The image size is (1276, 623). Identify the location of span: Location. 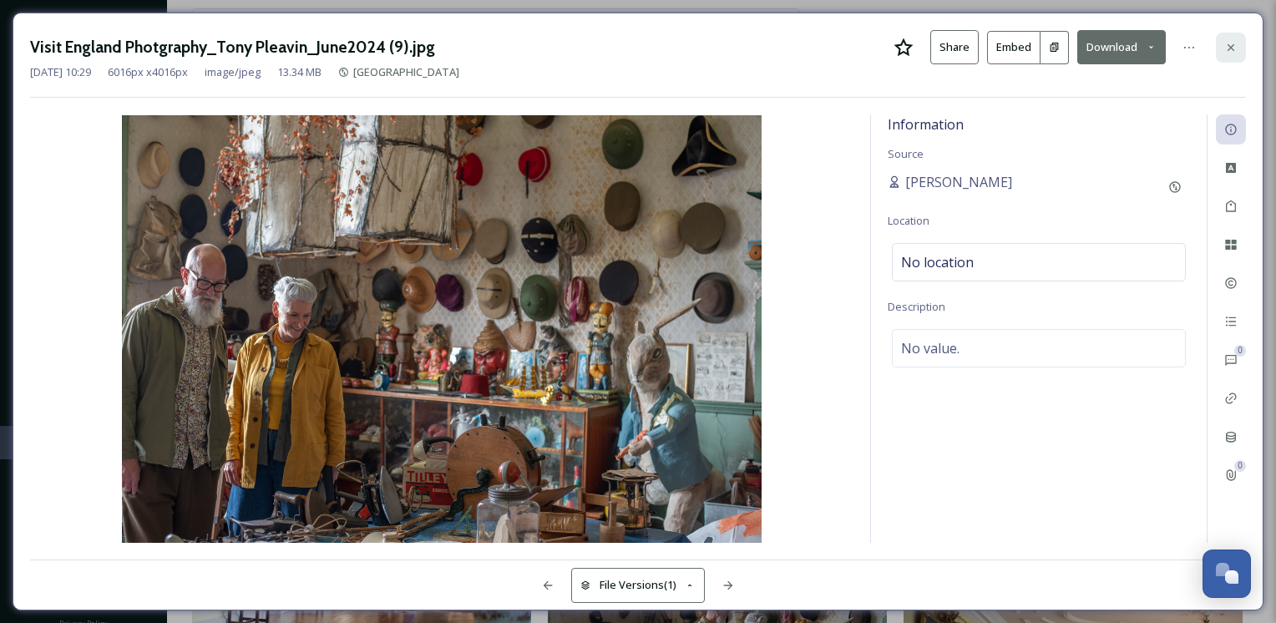
(909, 220).